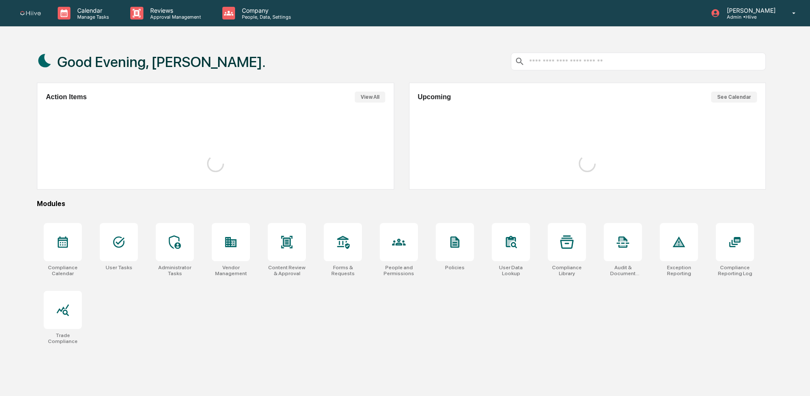  What do you see at coordinates (92, 10) in the screenshot?
I see `p: Calendar` at bounding box center [92, 10].